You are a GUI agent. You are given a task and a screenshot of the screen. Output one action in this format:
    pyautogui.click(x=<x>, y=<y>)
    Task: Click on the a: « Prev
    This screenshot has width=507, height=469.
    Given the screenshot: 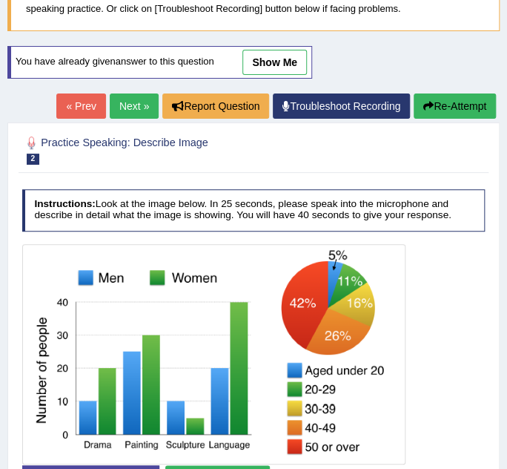 What is the action you would take?
    pyautogui.click(x=81, y=106)
    